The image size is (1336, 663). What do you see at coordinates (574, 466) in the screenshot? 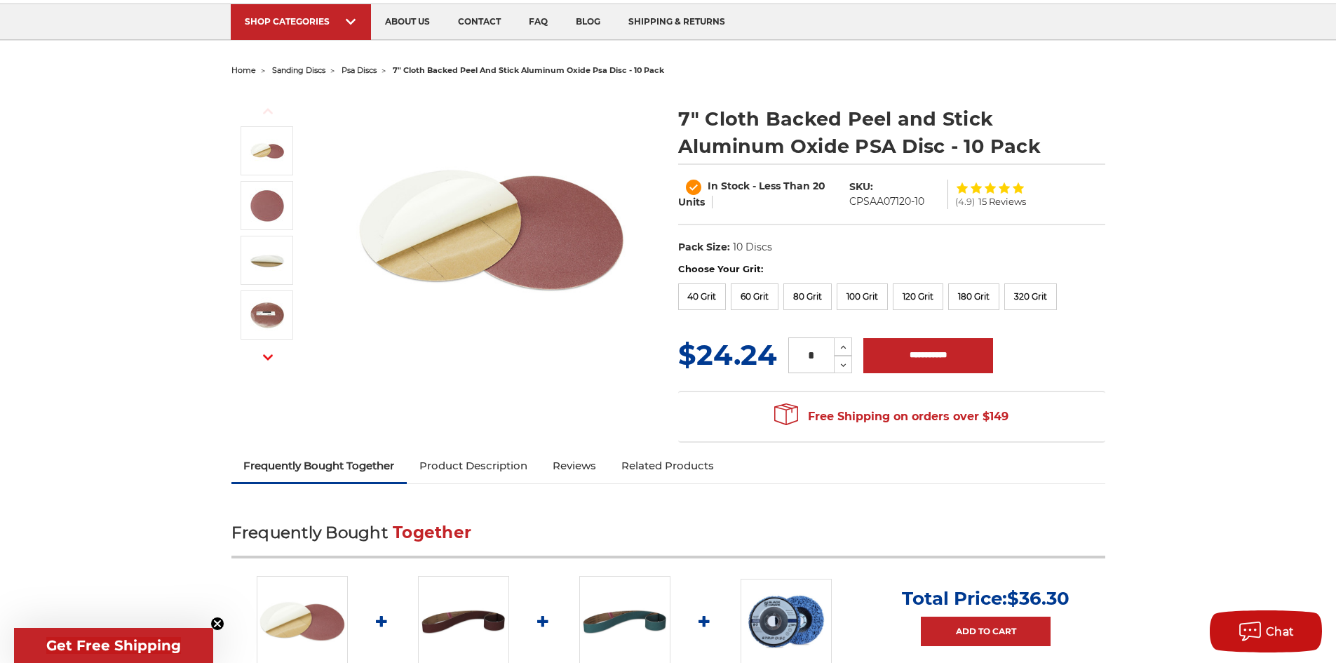
I see `a: Reviews` at bounding box center [574, 466].